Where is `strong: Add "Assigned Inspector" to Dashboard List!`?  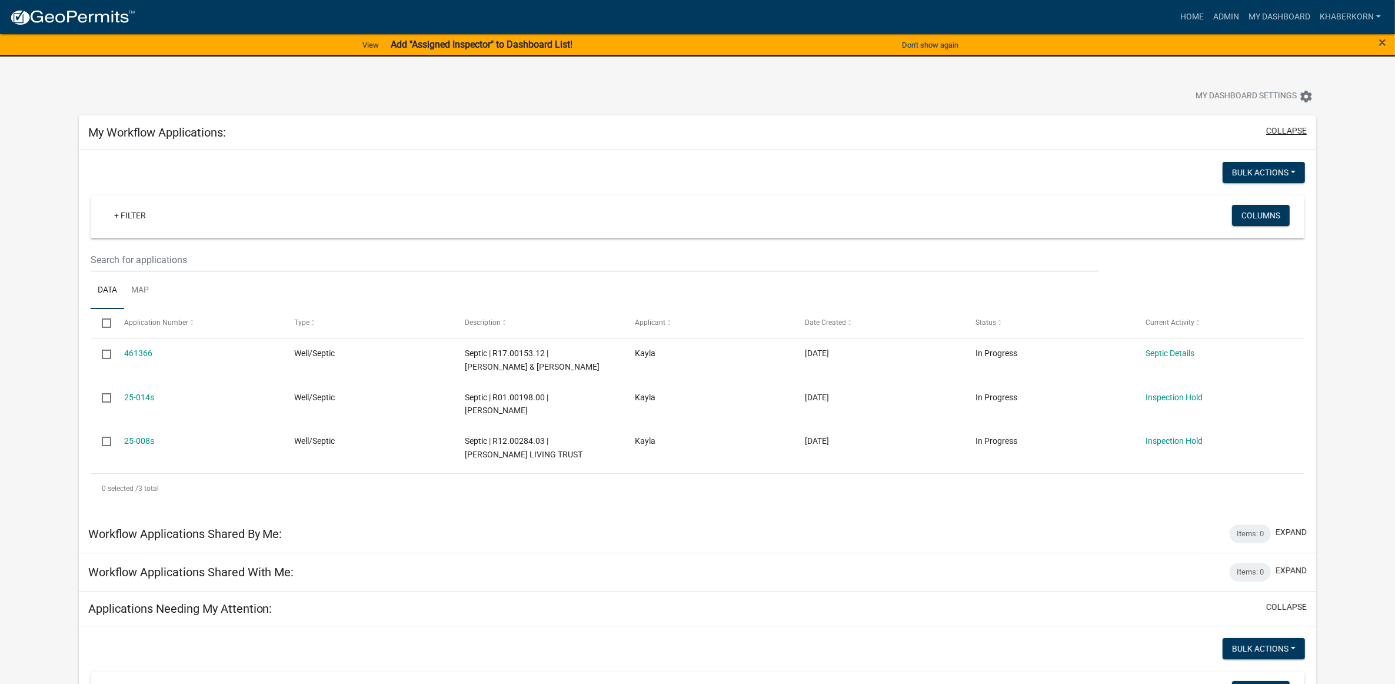
strong: Add "Assigned Inspector" to Dashboard List! is located at coordinates (481, 44).